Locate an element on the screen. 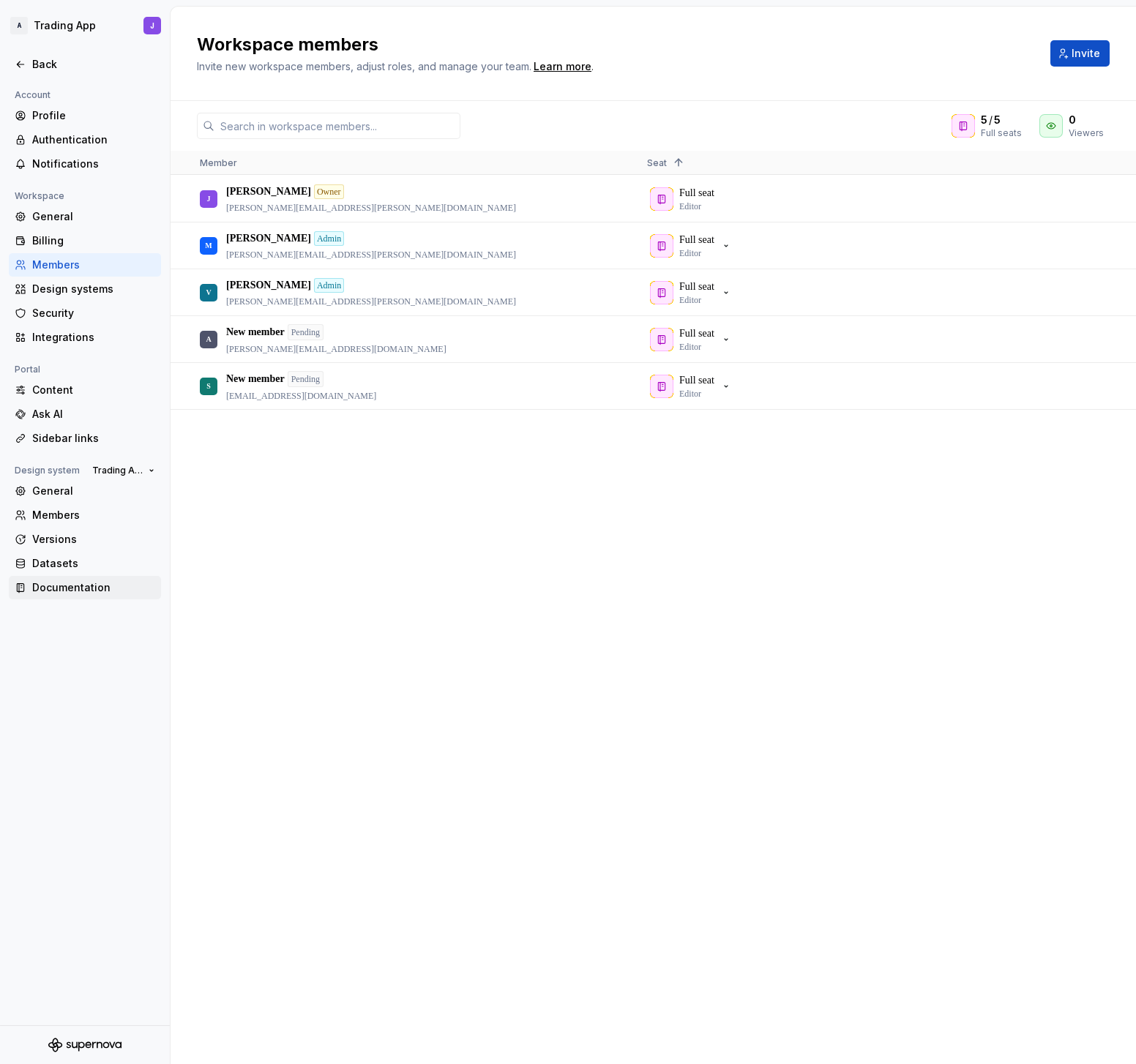 The height and width of the screenshot is (1064, 1136). div: Billing is located at coordinates (93, 240).